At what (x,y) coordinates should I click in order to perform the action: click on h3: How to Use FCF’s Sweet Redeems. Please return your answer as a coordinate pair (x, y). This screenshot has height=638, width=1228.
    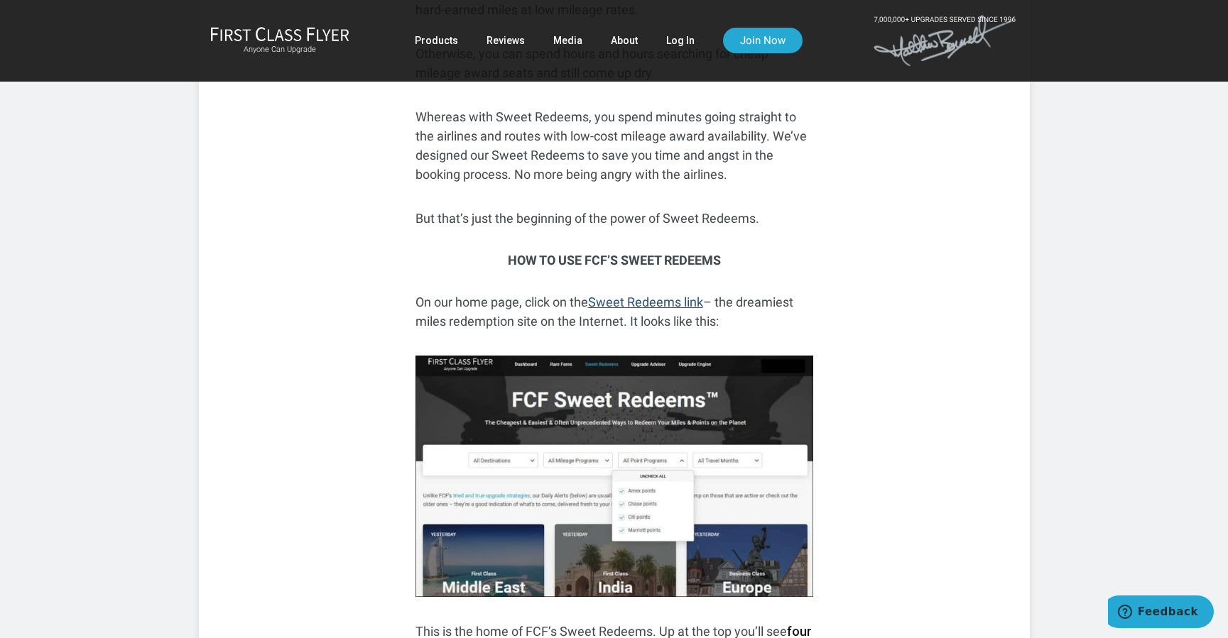
    Looking at the image, I should click on (614, 261).